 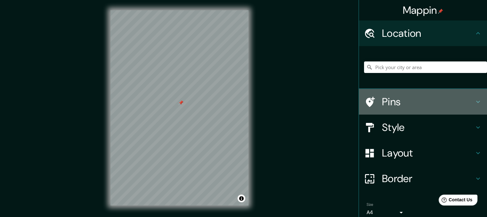 I want to click on label: Size, so click(x=370, y=205).